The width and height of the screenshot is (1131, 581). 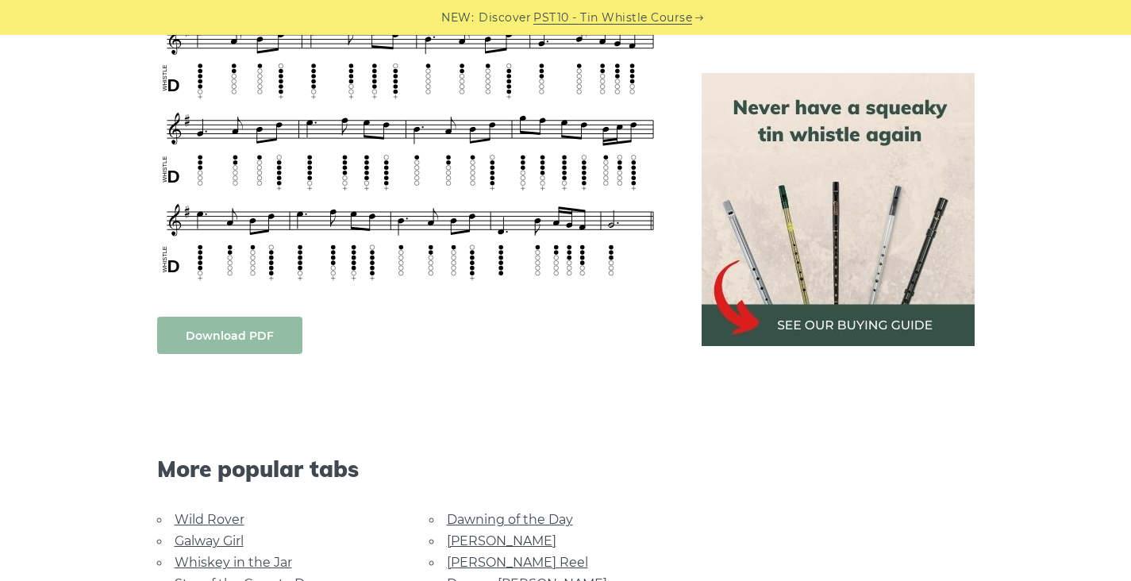 I want to click on span: NEW:, so click(x=457, y=17).